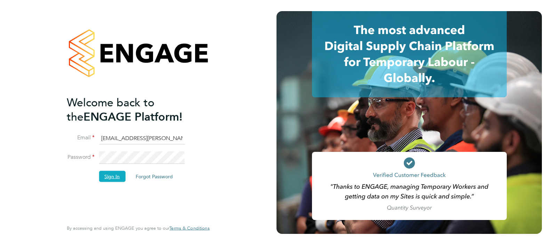  Describe the element at coordinates (142, 139) in the screenshot. I see `input: Enter your work email...` at that location.